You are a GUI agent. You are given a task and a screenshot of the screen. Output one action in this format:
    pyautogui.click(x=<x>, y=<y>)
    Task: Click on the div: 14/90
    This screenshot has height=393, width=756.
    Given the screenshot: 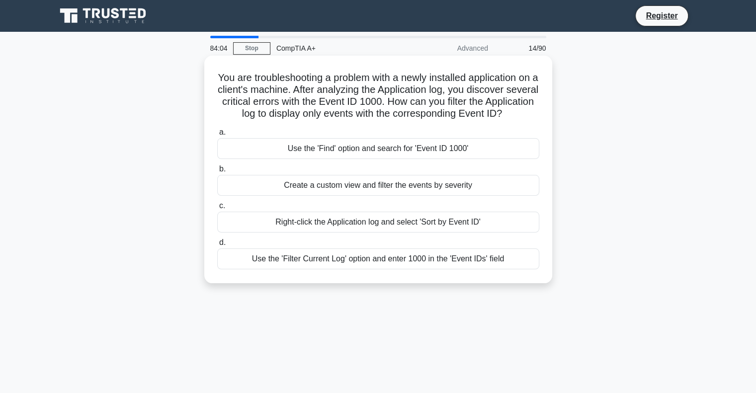 What is the action you would take?
    pyautogui.click(x=523, y=48)
    